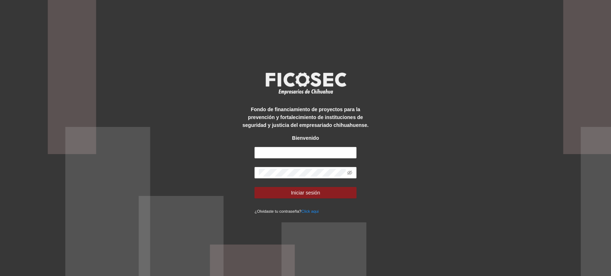 This screenshot has height=276, width=611. Describe the element at coordinates (305, 193) in the screenshot. I see `button: Iniciar sesión` at that location.